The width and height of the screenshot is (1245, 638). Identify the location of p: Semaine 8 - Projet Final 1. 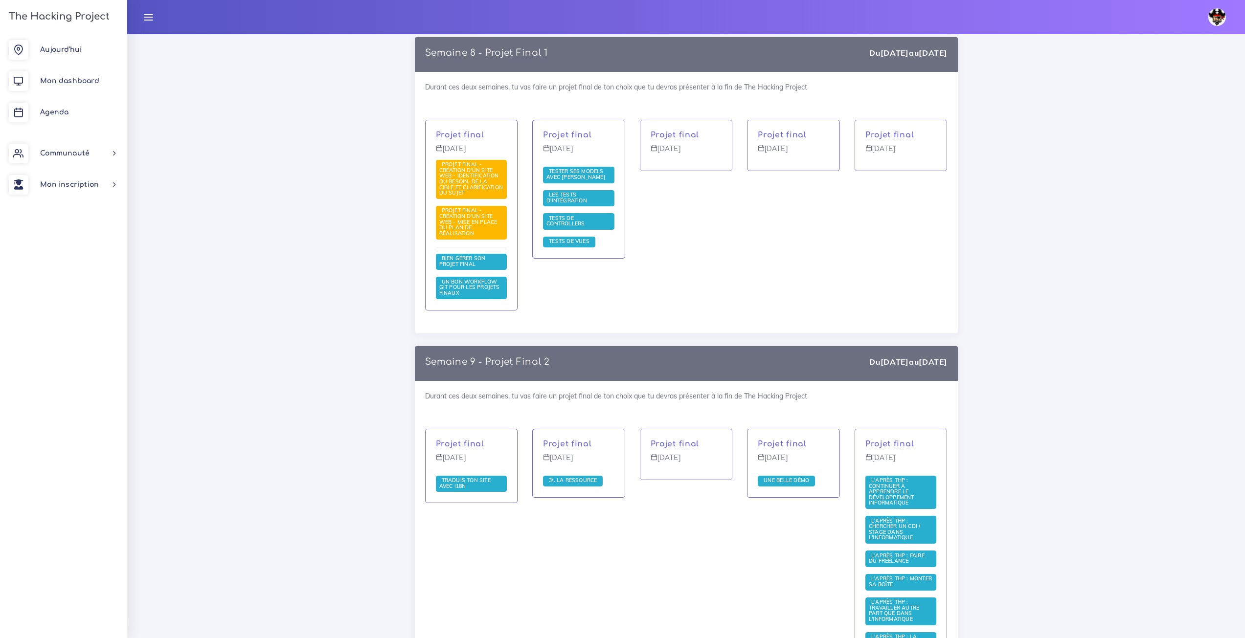
(486, 53).